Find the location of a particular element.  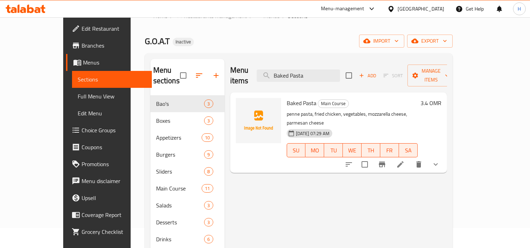

span: Add item is located at coordinates (368, 76).